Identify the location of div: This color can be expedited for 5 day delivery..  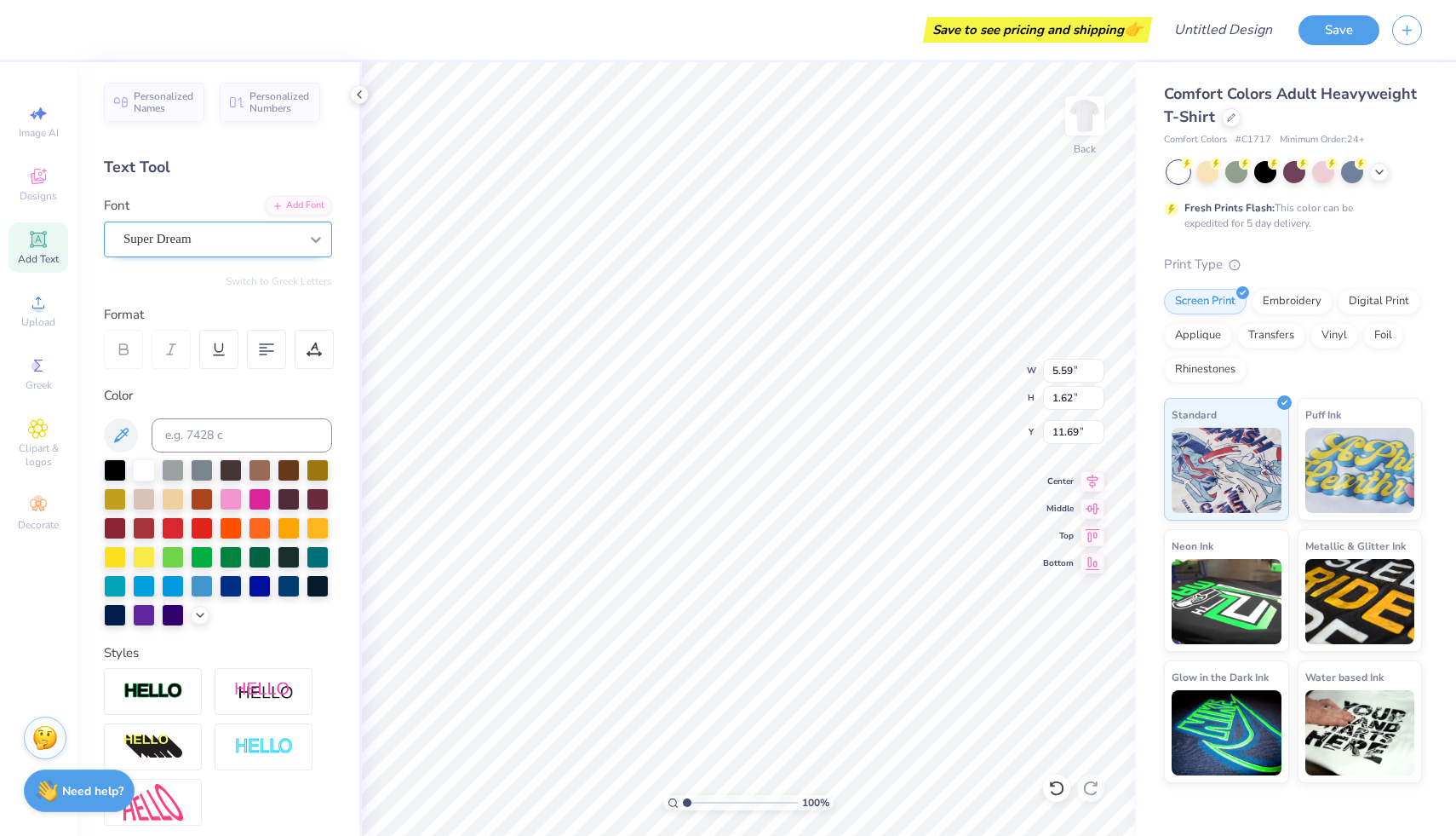
(1289, 216).